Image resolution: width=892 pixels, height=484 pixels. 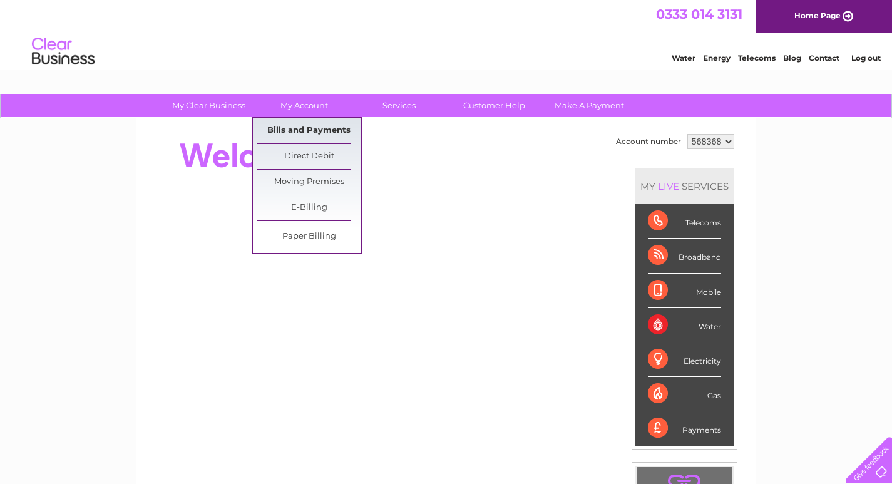 I want to click on div: Broadband, so click(x=684, y=255).